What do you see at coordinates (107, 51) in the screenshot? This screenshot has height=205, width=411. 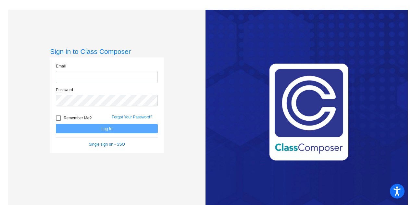 I see `h3: Sign in to Class Composer` at bounding box center [107, 51].